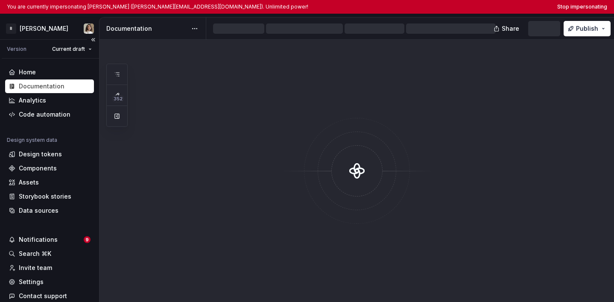  What do you see at coordinates (118, 99) in the screenshot?
I see `span: 352` at bounding box center [118, 99].